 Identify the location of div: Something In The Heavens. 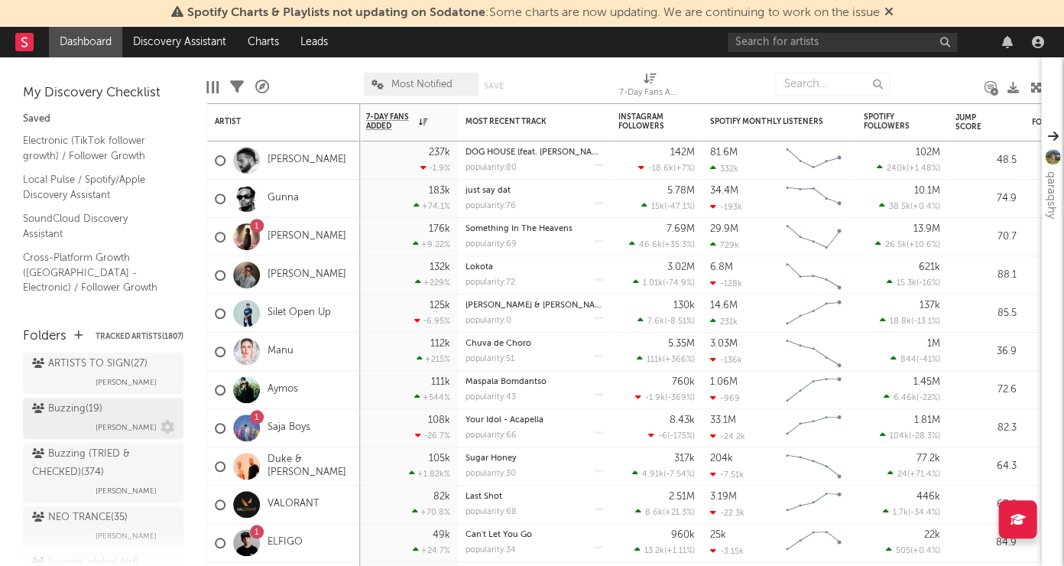
(534, 229).